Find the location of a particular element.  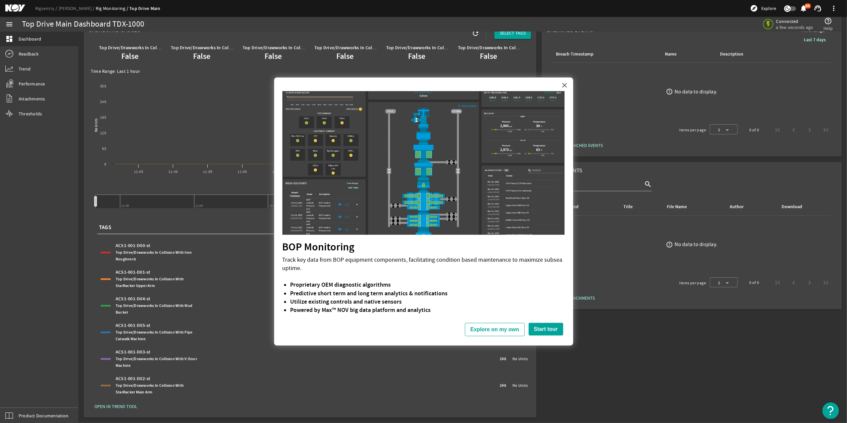

div: ACS1-001-D01-st is located at coordinates (157, 279).